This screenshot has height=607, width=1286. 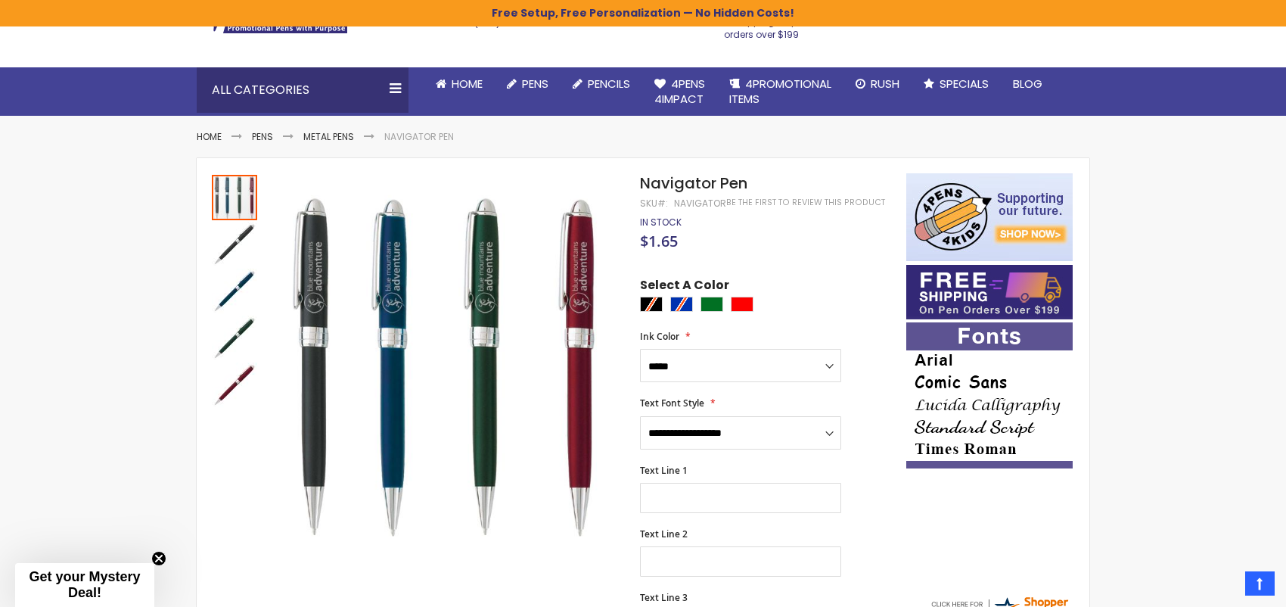 What do you see at coordinates (780, 92) in the screenshot?
I see `a: 4PROMOTIONALITEMS` at bounding box center [780, 92].